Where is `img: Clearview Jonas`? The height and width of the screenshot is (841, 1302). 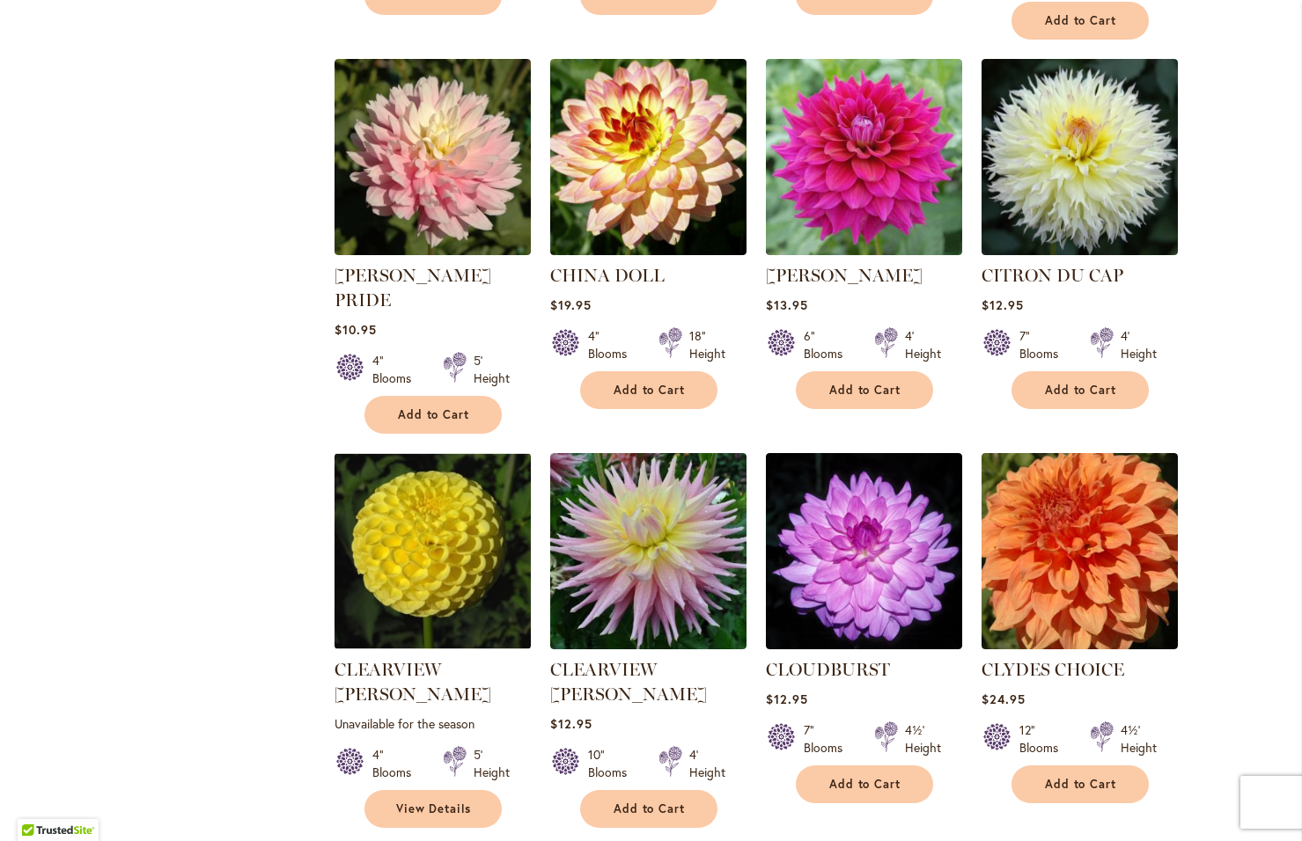 img: Clearview Jonas is located at coordinates (648, 551).